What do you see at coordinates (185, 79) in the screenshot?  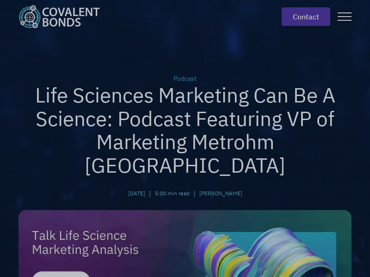 I see `div: Podcast` at bounding box center [185, 79].